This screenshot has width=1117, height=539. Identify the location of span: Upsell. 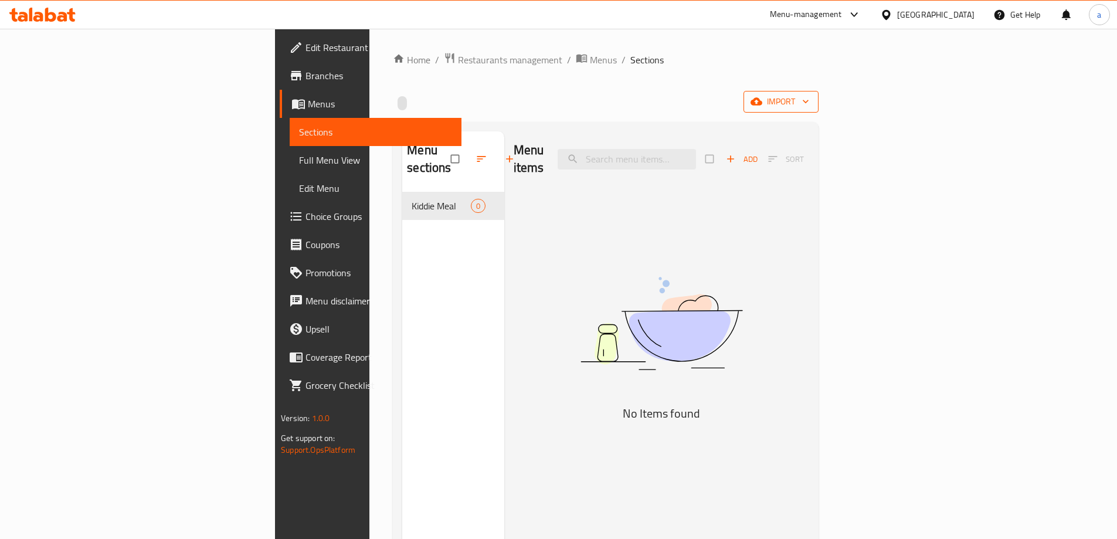
(379, 329).